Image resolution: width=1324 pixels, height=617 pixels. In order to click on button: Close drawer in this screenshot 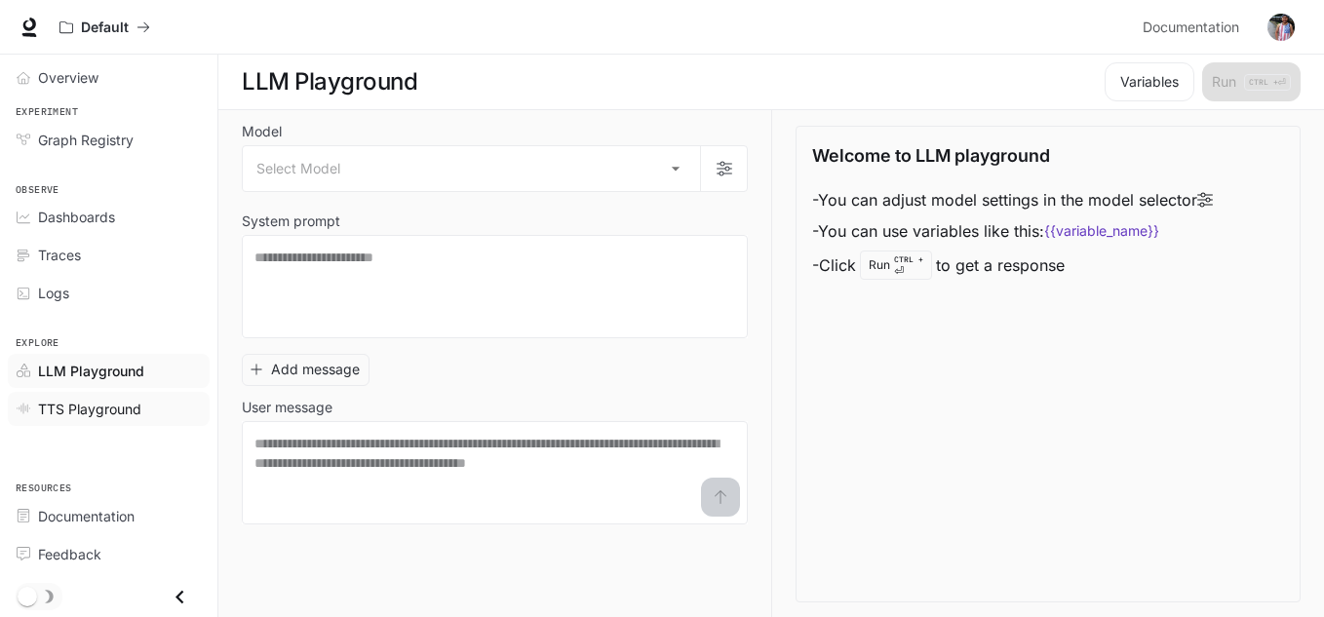, I will do `click(179, 597)`.